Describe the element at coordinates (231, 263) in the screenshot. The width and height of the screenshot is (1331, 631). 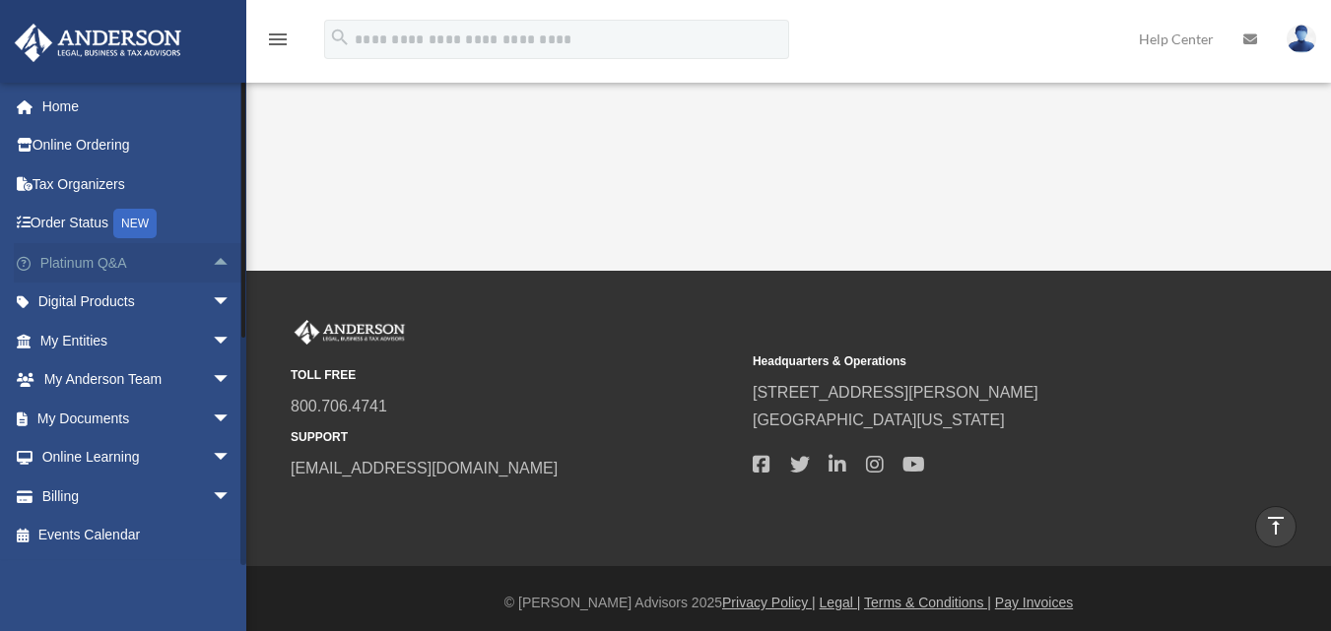
I see `span: arrow_drop_up` at that location.